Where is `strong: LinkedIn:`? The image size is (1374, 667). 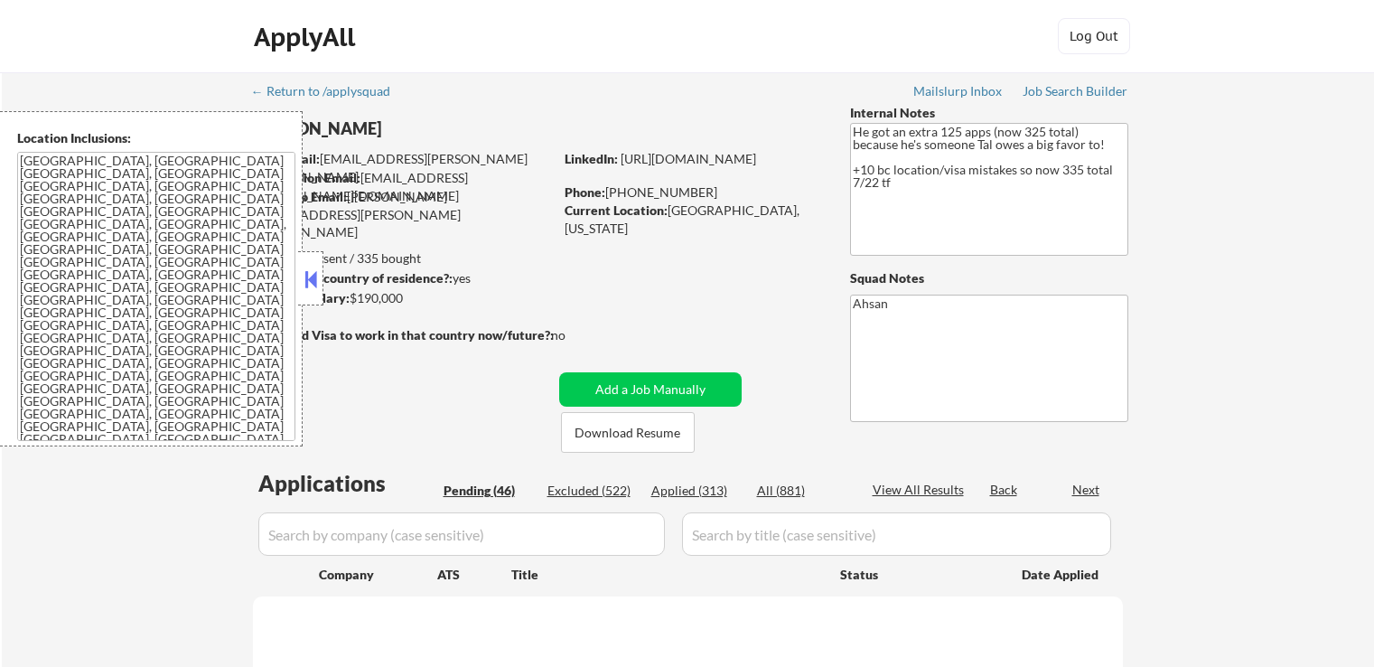
strong: LinkedIn: is located at coordinates (591, 158).